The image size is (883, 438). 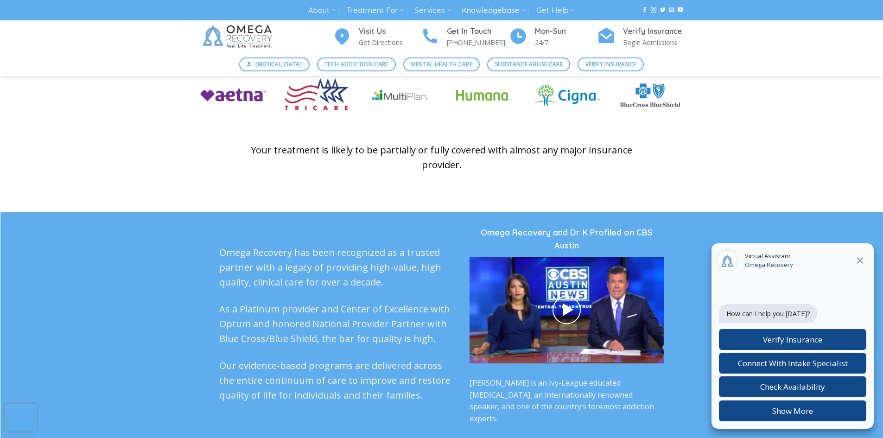 I want to click on a: Follow on Twitter, so click(x=663, y=10).